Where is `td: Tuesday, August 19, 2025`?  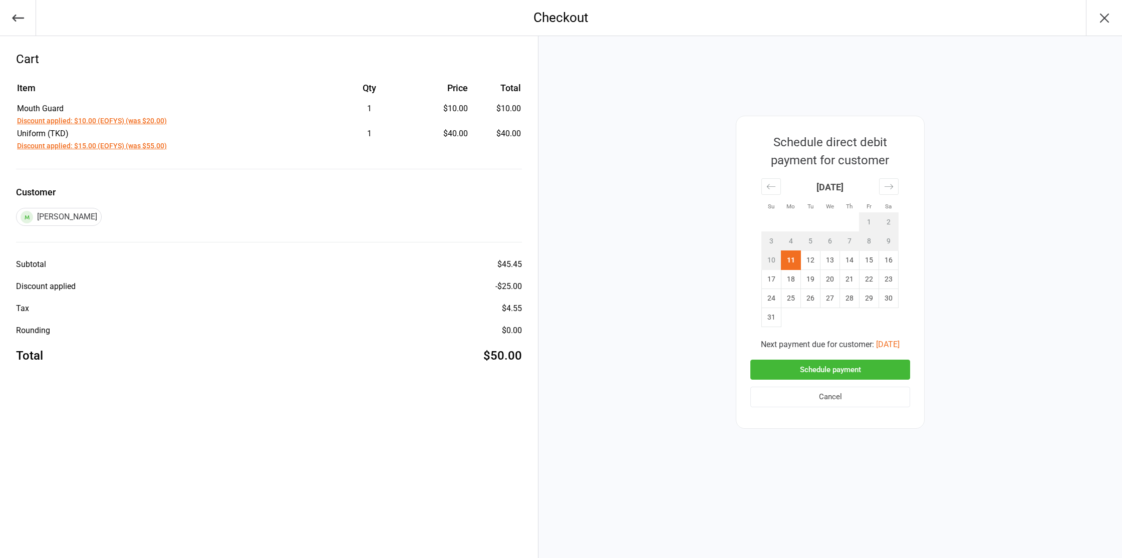 td: Tuesday, August 19, 2025 is located at coordinates (811, 279).